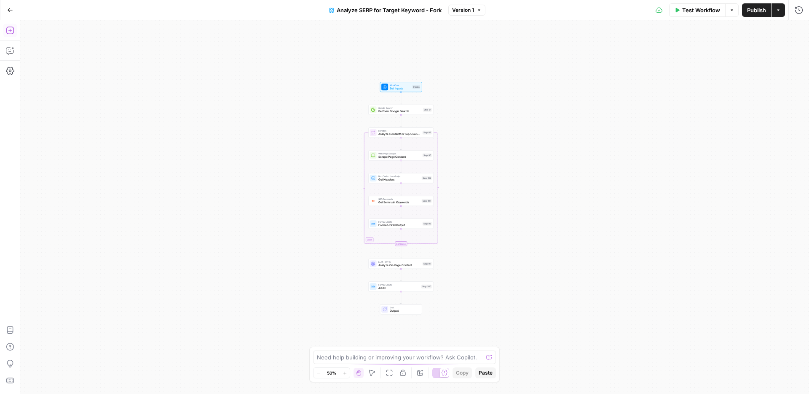 The width and height of the screenshot is (809, 394). I want to click on div: Step 51, so click(427, 110).